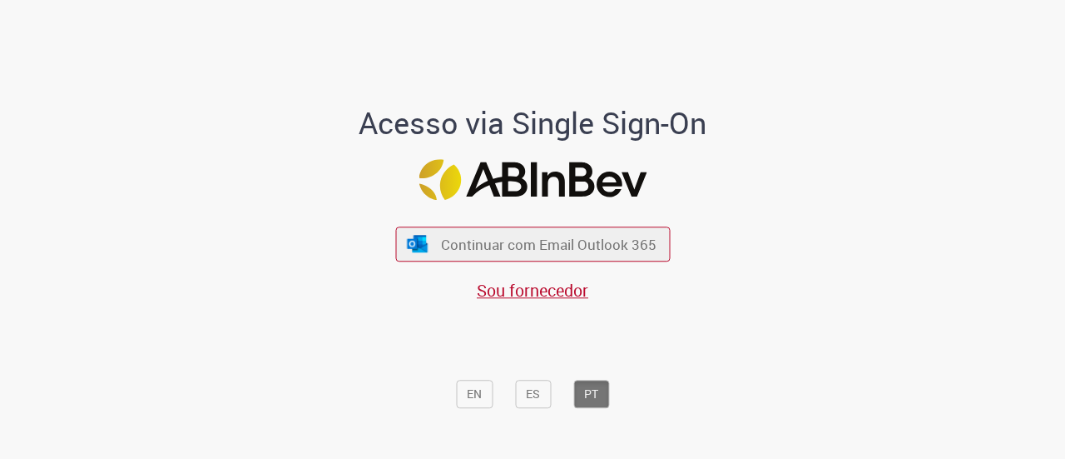 The image size is (1065, 459). What do you see at coordinates (549, 244) in the screenshot?
I see `span: Continuar com Email Outlook 365` at bounding box center [549, 244].